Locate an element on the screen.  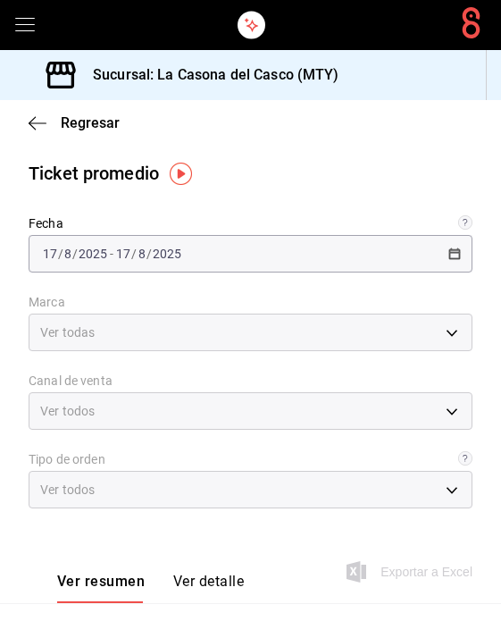
label: Tipo de orden is located at coordinates (250, 459).